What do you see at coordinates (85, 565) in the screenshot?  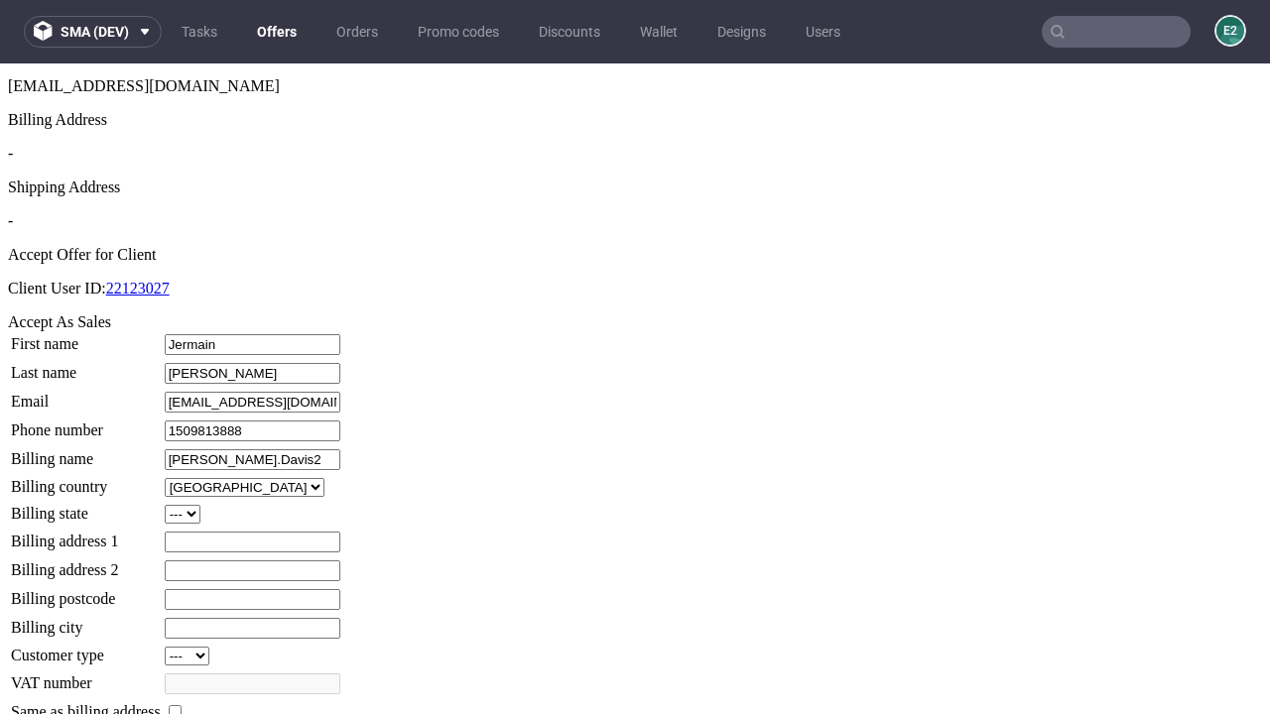 I see `td: Billing city` at bounding box center [85, 565].